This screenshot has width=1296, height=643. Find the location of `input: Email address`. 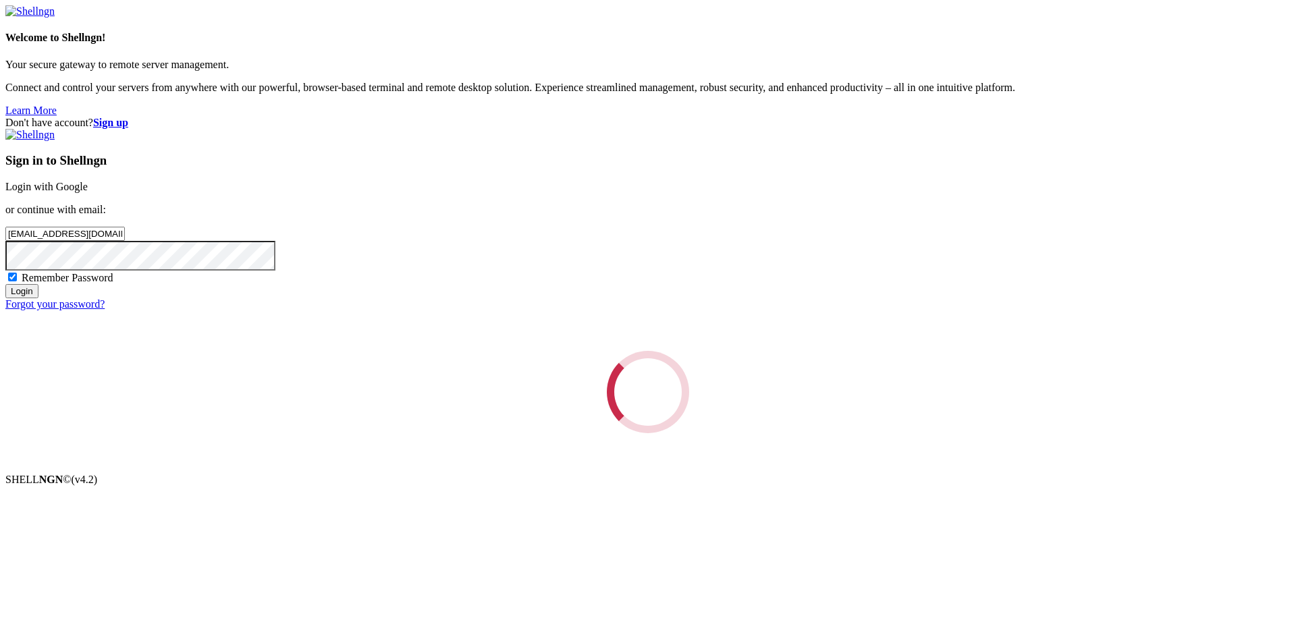

input: Email address is located at coordinates (65, 233).